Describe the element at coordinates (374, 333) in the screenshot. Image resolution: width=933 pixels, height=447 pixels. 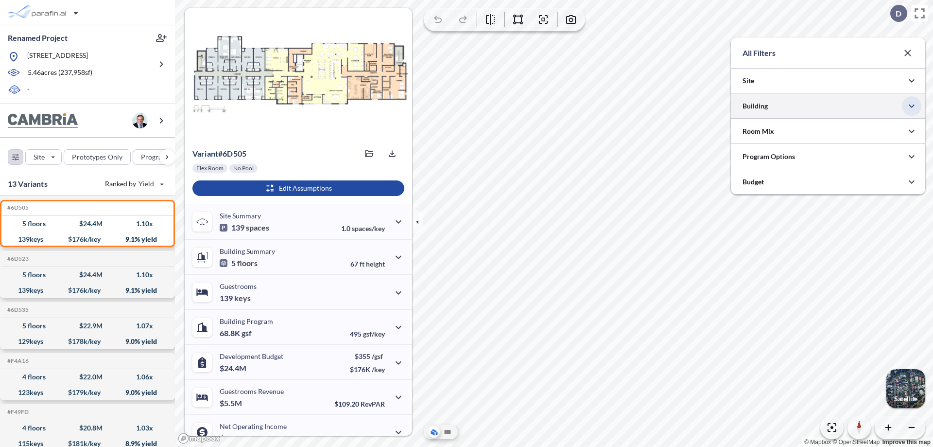
I see `span: gsf/key` at that location.